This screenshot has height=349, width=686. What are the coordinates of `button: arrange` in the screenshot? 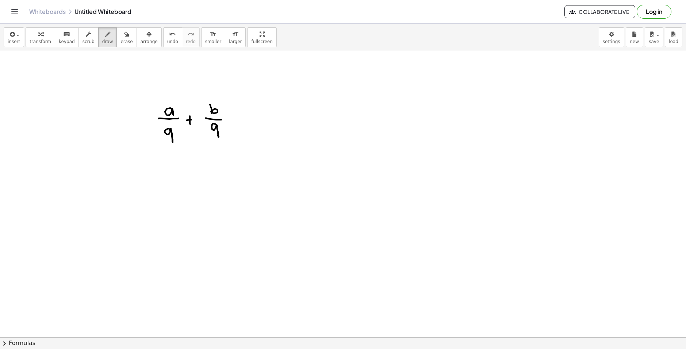 It's located at (149, 37).